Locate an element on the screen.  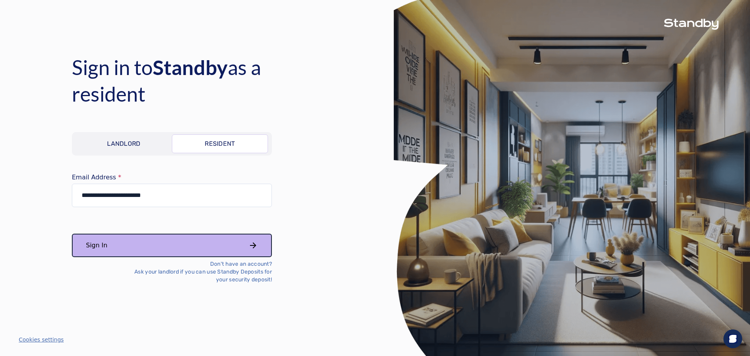
p: Don't have an account? Ask your landlord if you can use Standby Deposits for your security deposit! is located at coordinates (197, 272).